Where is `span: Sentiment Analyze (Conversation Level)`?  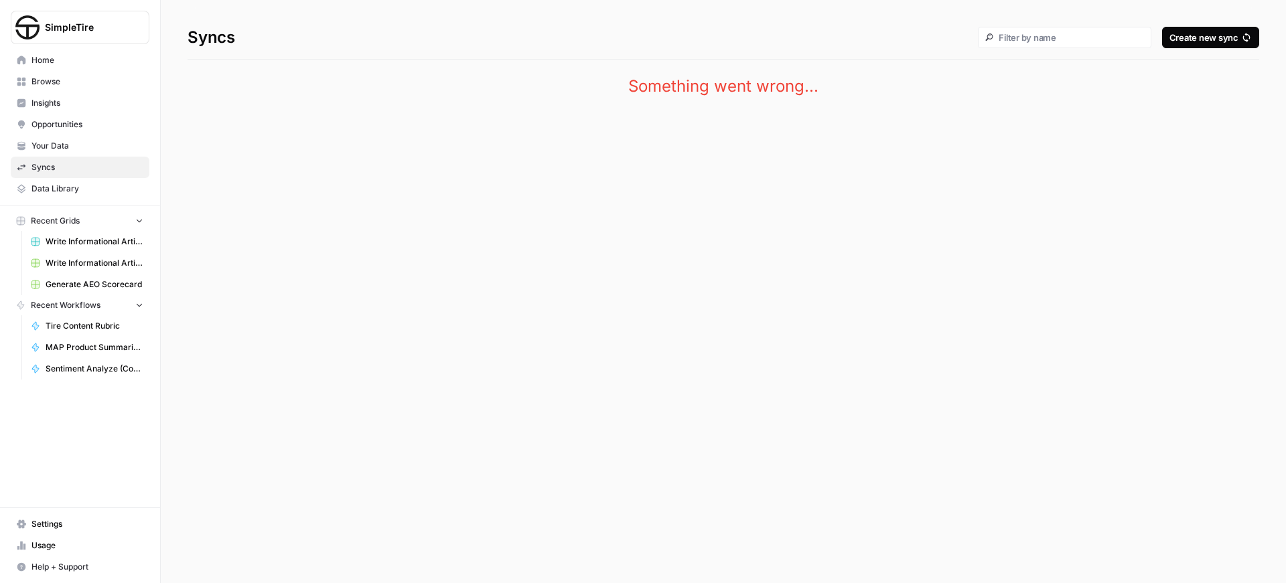
span: Sentiment Analyze (Conversation Level) is located at coordinates (94, 369).